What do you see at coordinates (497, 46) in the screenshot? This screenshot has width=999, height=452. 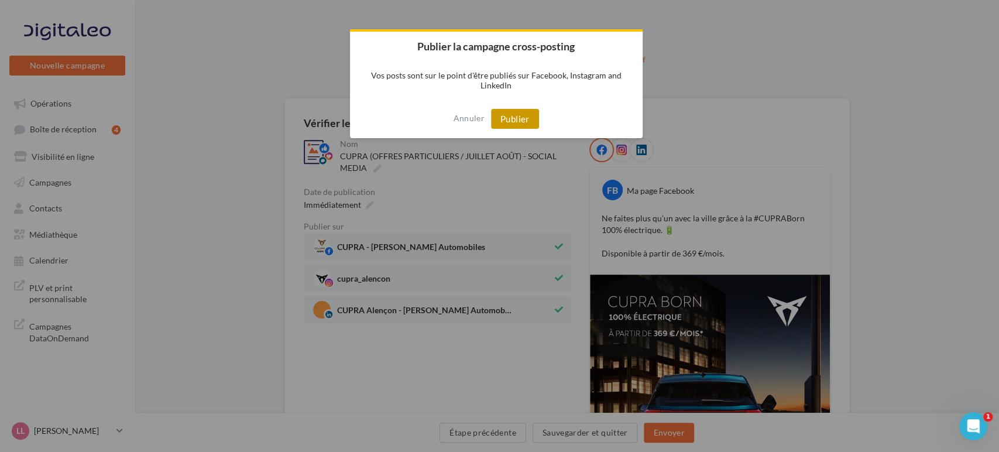 I see `h2: Publier la campagne cross-posting` at bounding box center [497, 46].